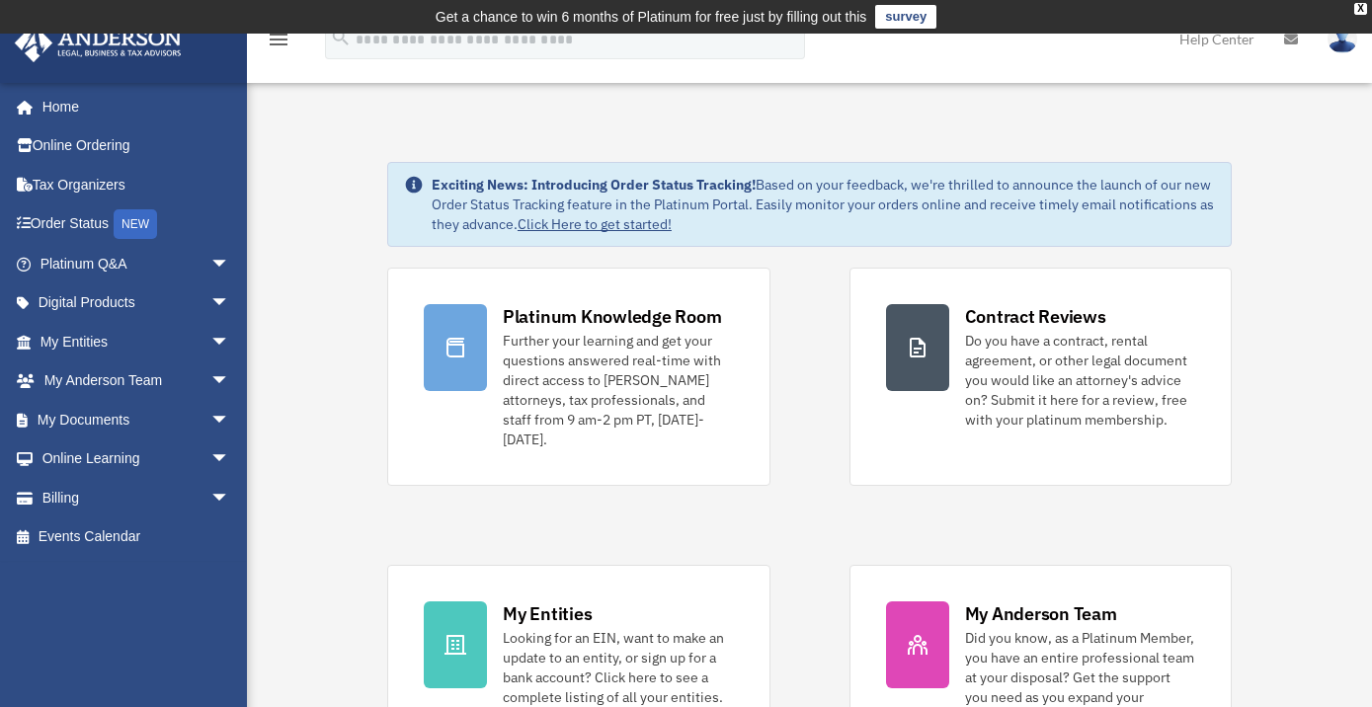  I want to click on div: Do you have a contract, rental agreement, or other legal document you would like an attorney's ad..., so click(1080, 380).